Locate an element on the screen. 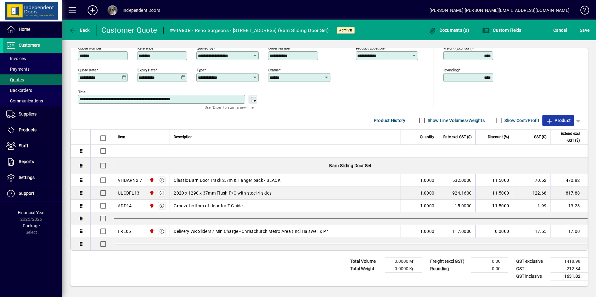 This screenshot has height=297, width=596. a: Communications is located at coordinates (33, 101).